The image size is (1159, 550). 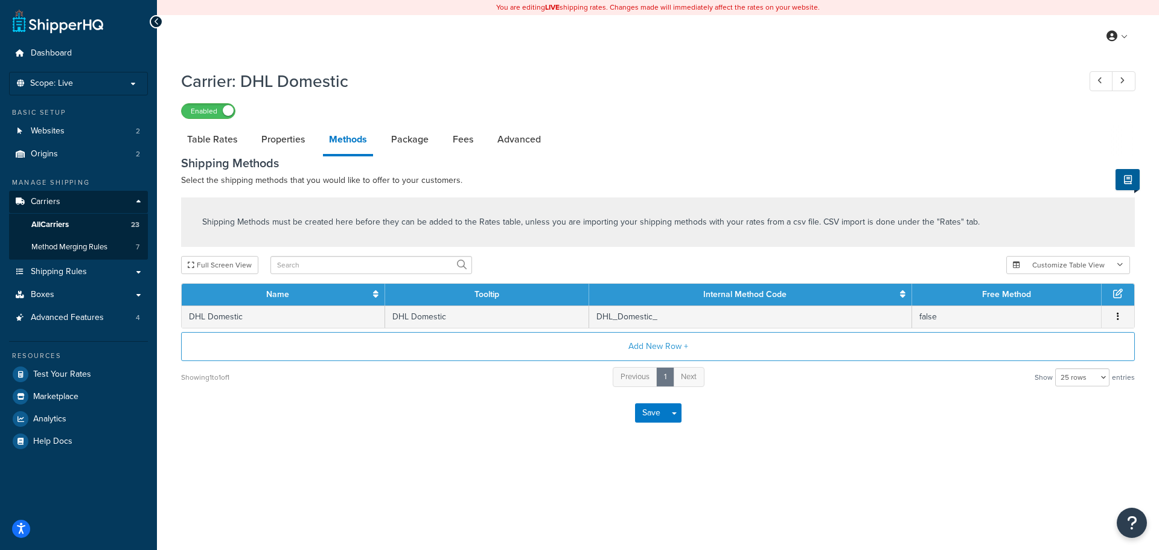 I want to click on span: Carriers, so click(x=45, y=202).